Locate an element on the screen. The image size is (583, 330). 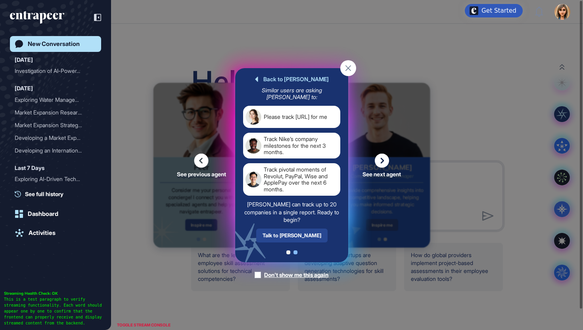
span: See next agent is located at coordinates (381, 174).